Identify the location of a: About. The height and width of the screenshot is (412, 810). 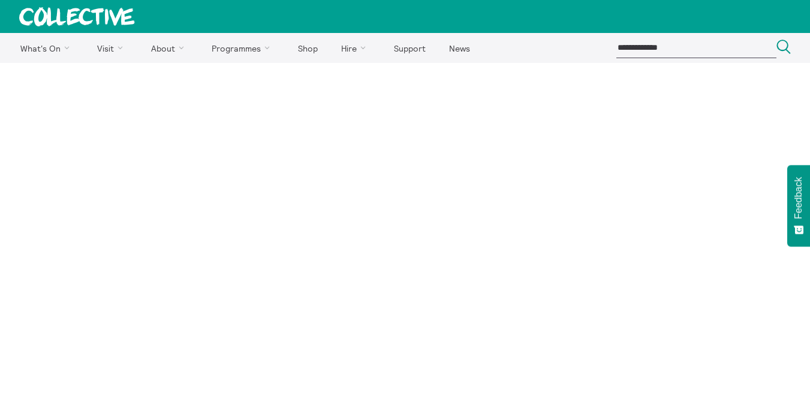
(170, 48).